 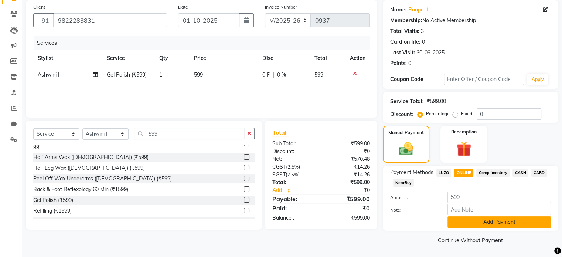 I want to click on span: CGST, so click(x=279, y=167).